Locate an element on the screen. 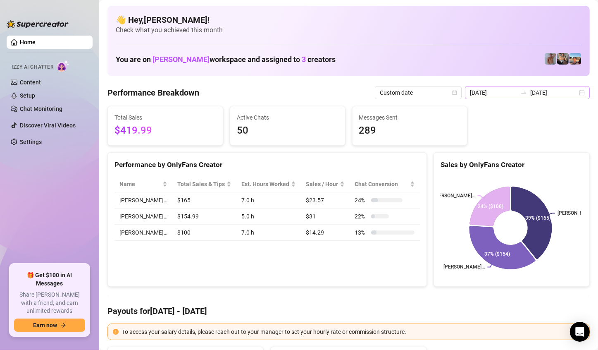  th: Total Sales & Tips is located at coordinates (204, 184).